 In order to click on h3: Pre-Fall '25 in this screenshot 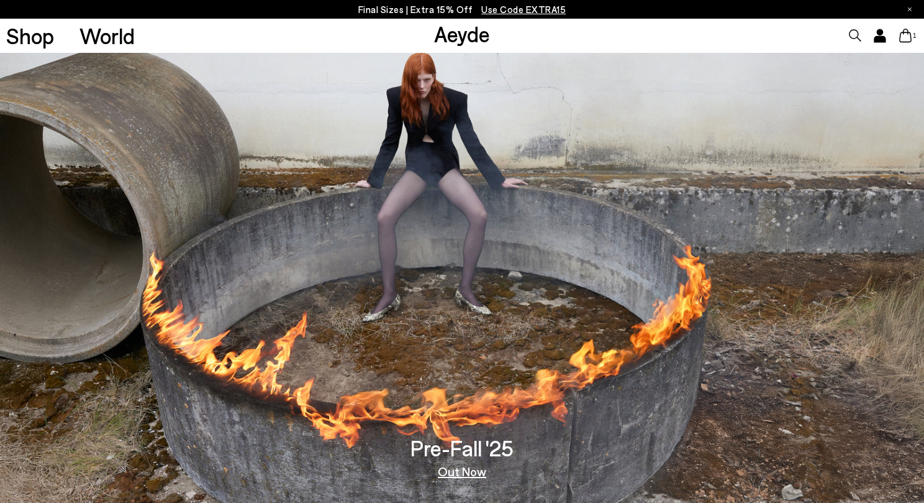, I will do `click(462, 447)`.